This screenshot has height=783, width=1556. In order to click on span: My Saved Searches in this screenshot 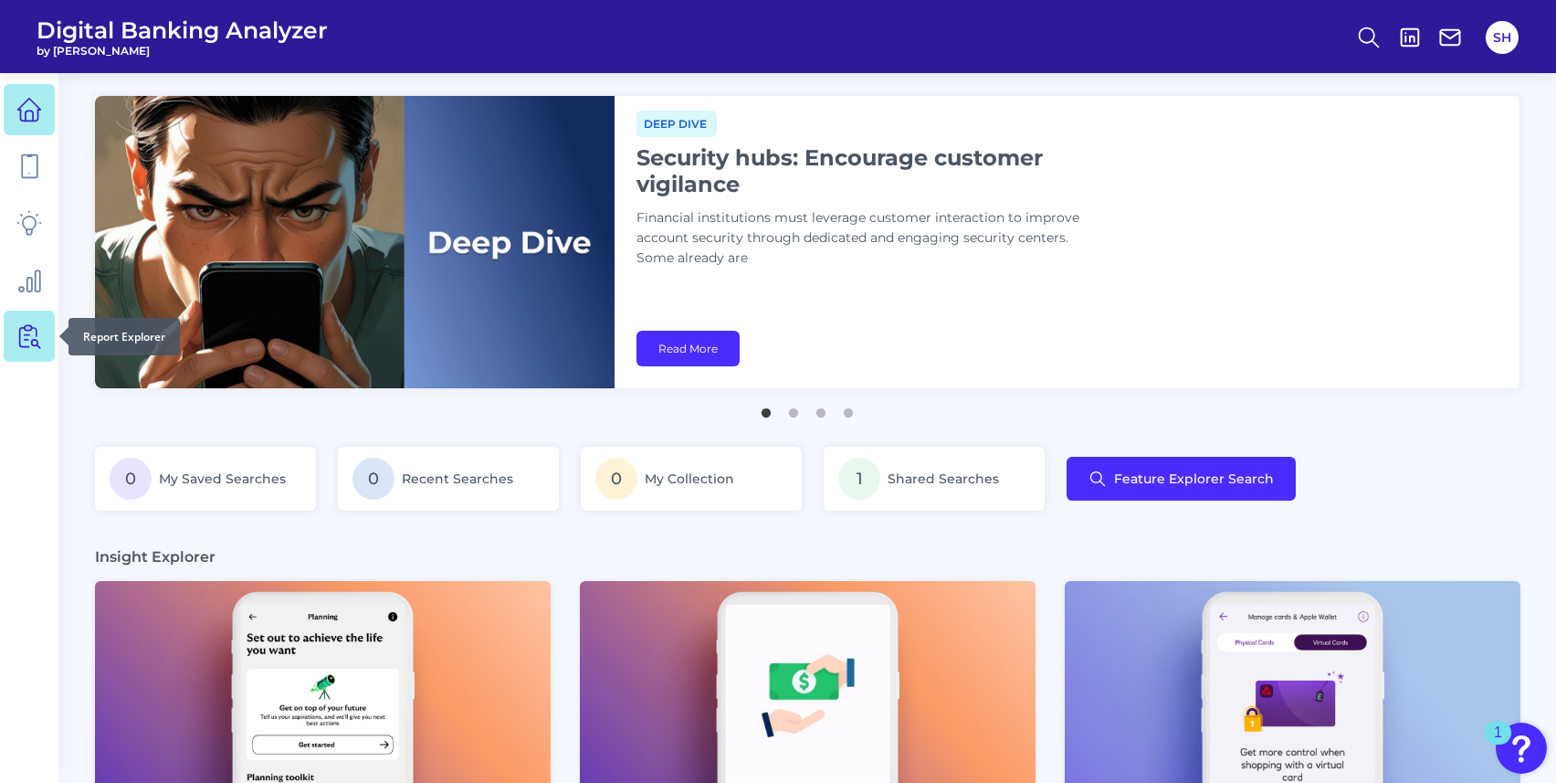, I will do `click(222, 479)`.